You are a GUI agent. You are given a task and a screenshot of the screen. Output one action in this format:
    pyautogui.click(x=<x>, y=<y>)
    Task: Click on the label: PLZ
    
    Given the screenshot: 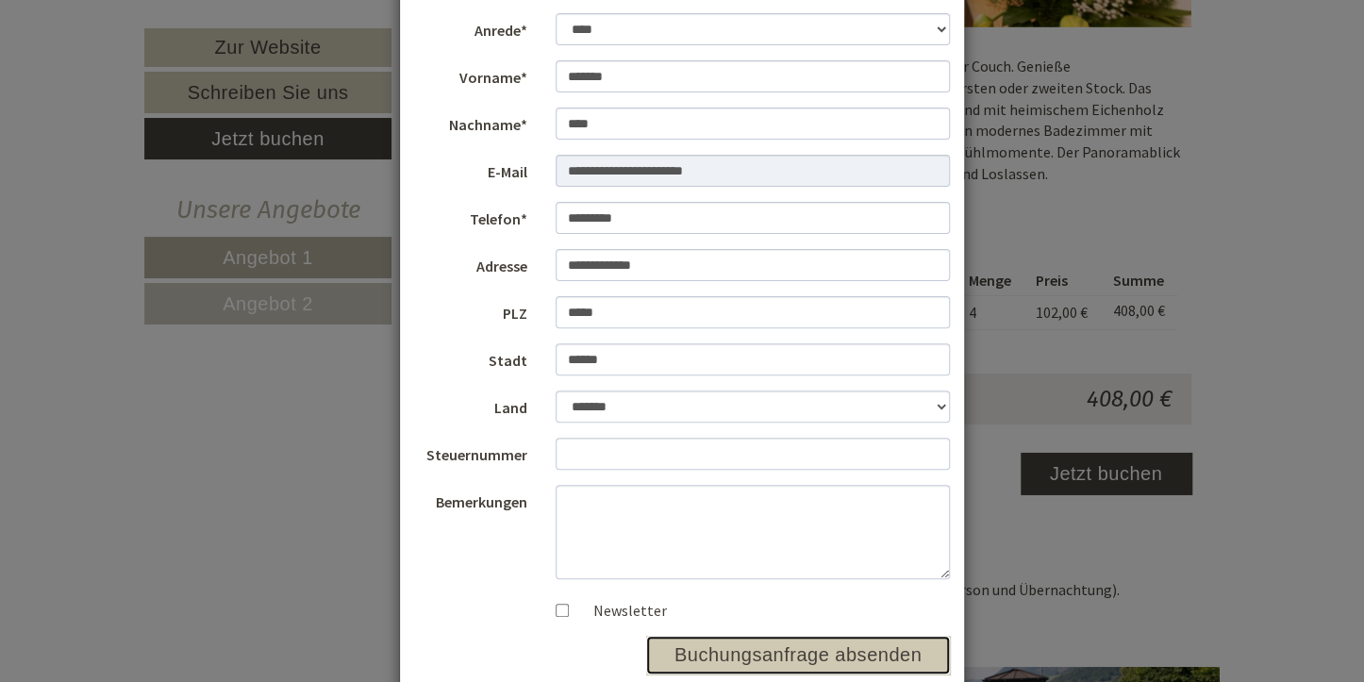 What is the action you would take?
    pyautogui.click(x=471, y=310)
    